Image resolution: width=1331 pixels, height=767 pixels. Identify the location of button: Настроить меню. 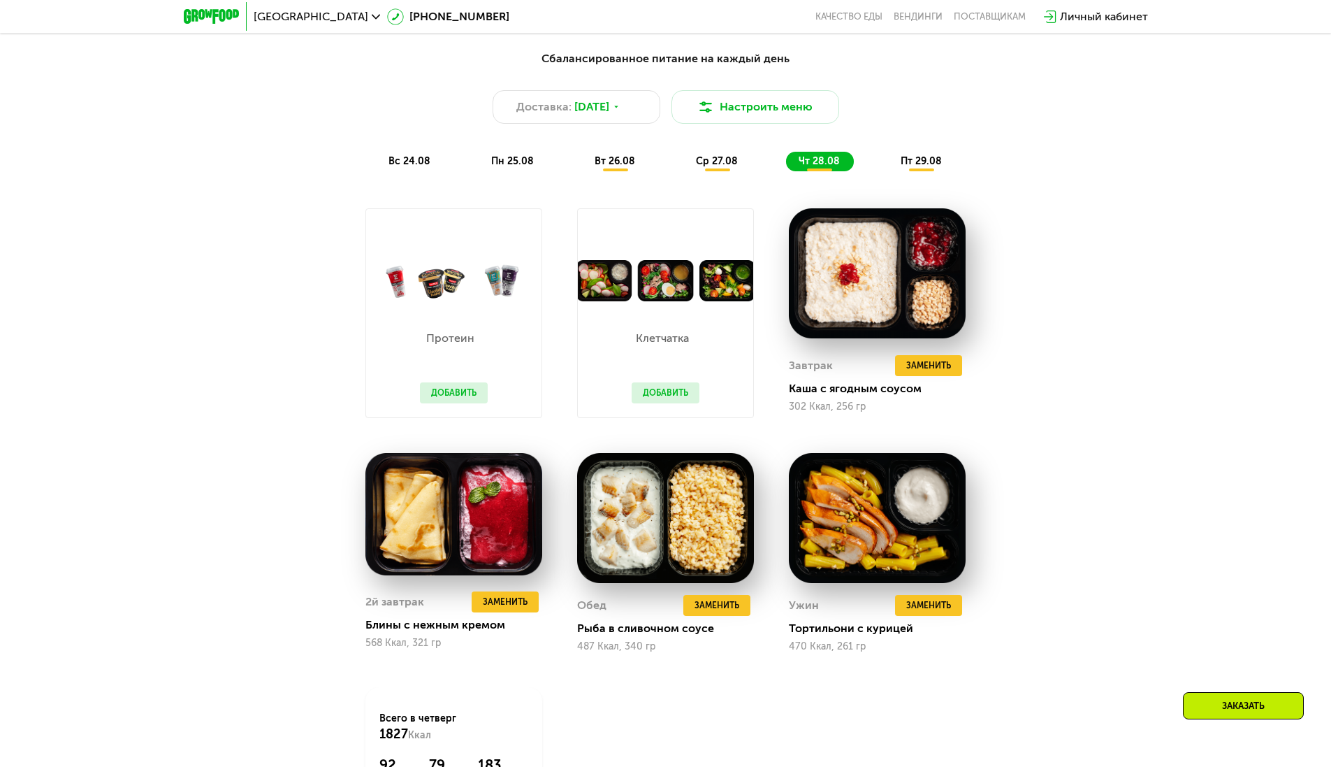
(755, 107).